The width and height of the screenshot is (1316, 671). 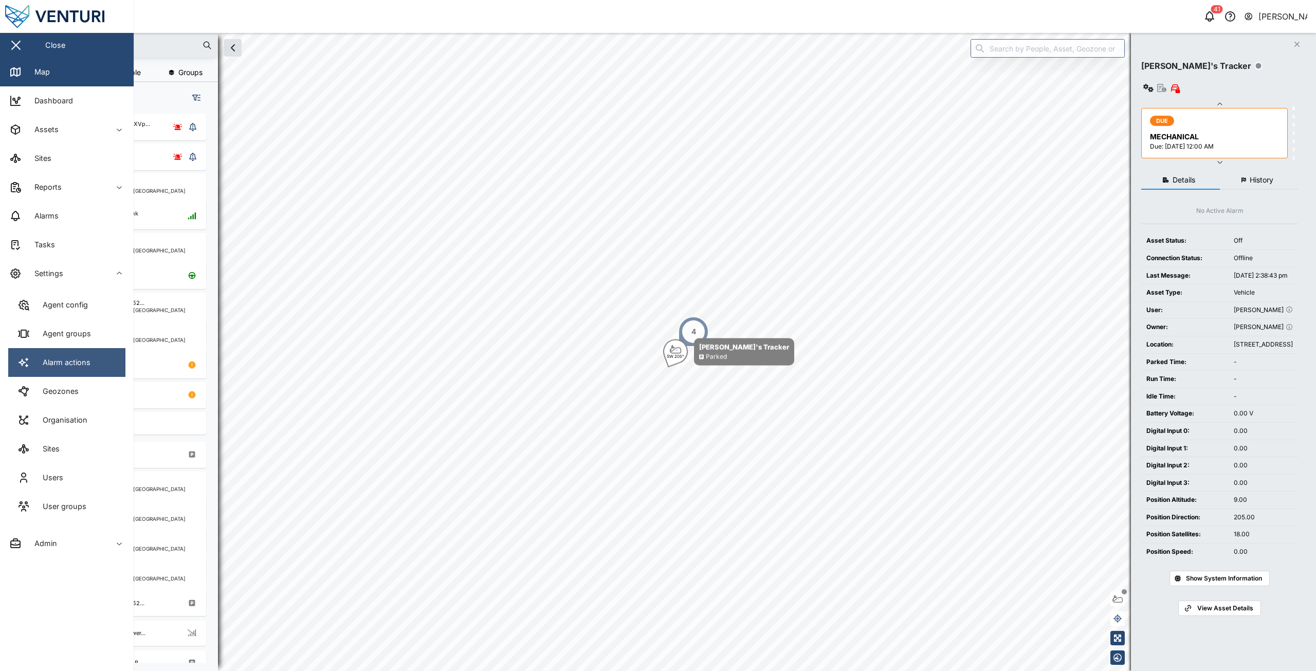 I want to click on div: Offline, so click(x=1263, y=258).